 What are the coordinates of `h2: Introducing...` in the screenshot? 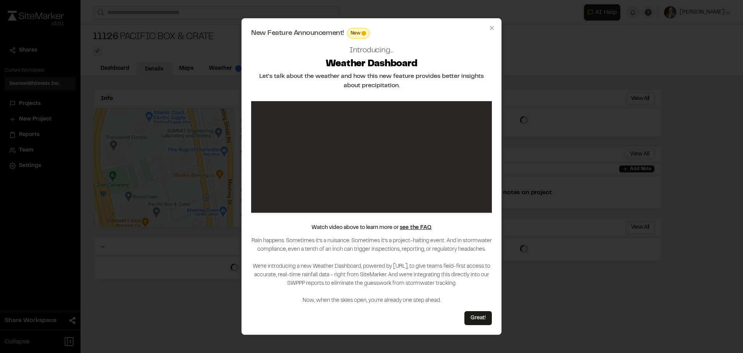 It's located at (372, 51).